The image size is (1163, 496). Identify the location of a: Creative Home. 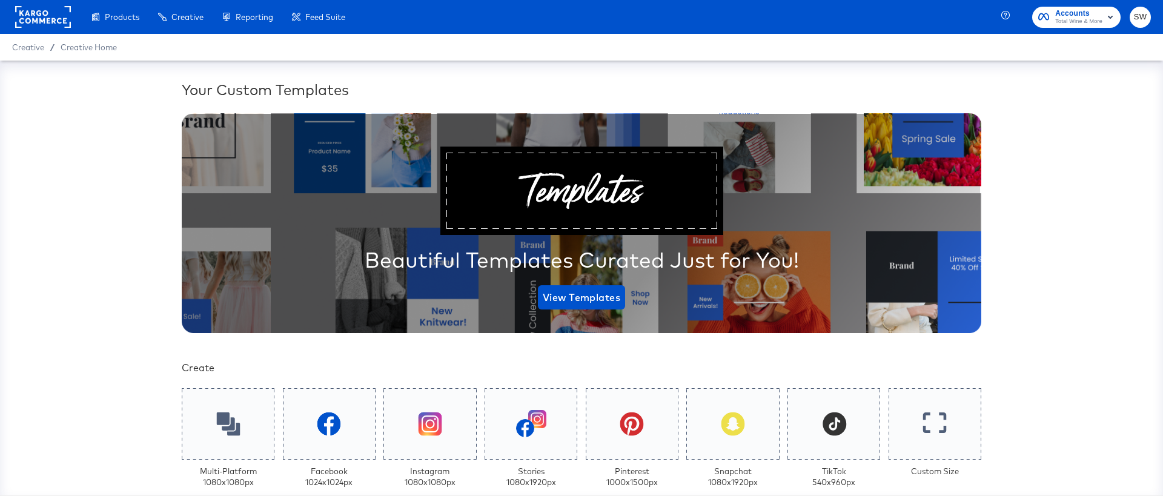
(88, 47).